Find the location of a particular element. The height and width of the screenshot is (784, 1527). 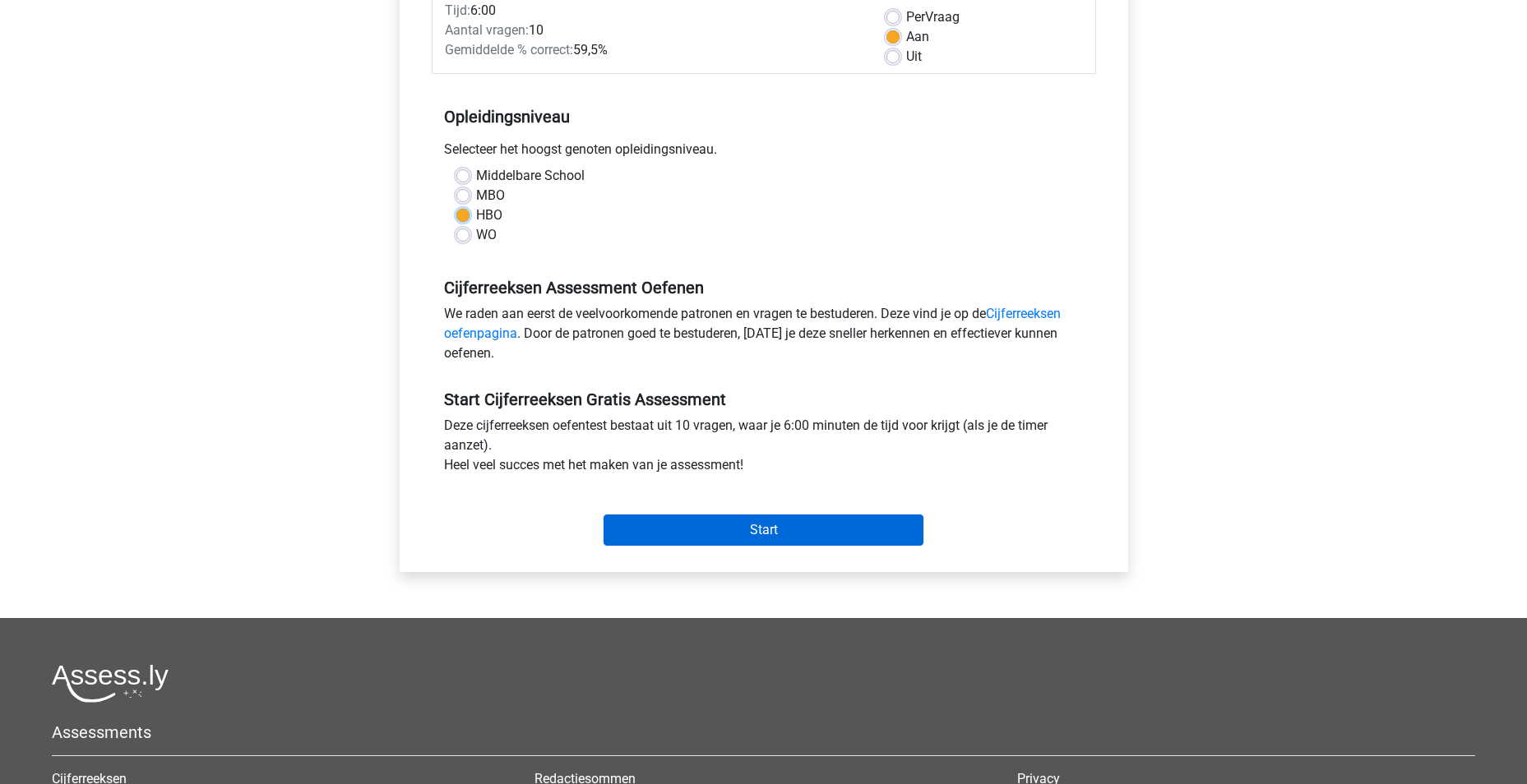

img: Assessly logo is located at coordinates (110, 683).